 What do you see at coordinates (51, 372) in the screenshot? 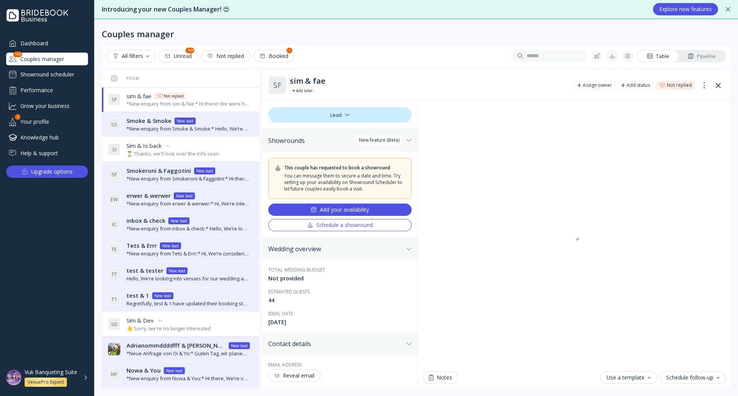
I see `div: Vuk Banqueting Suite` at bounding box center [51, 372].